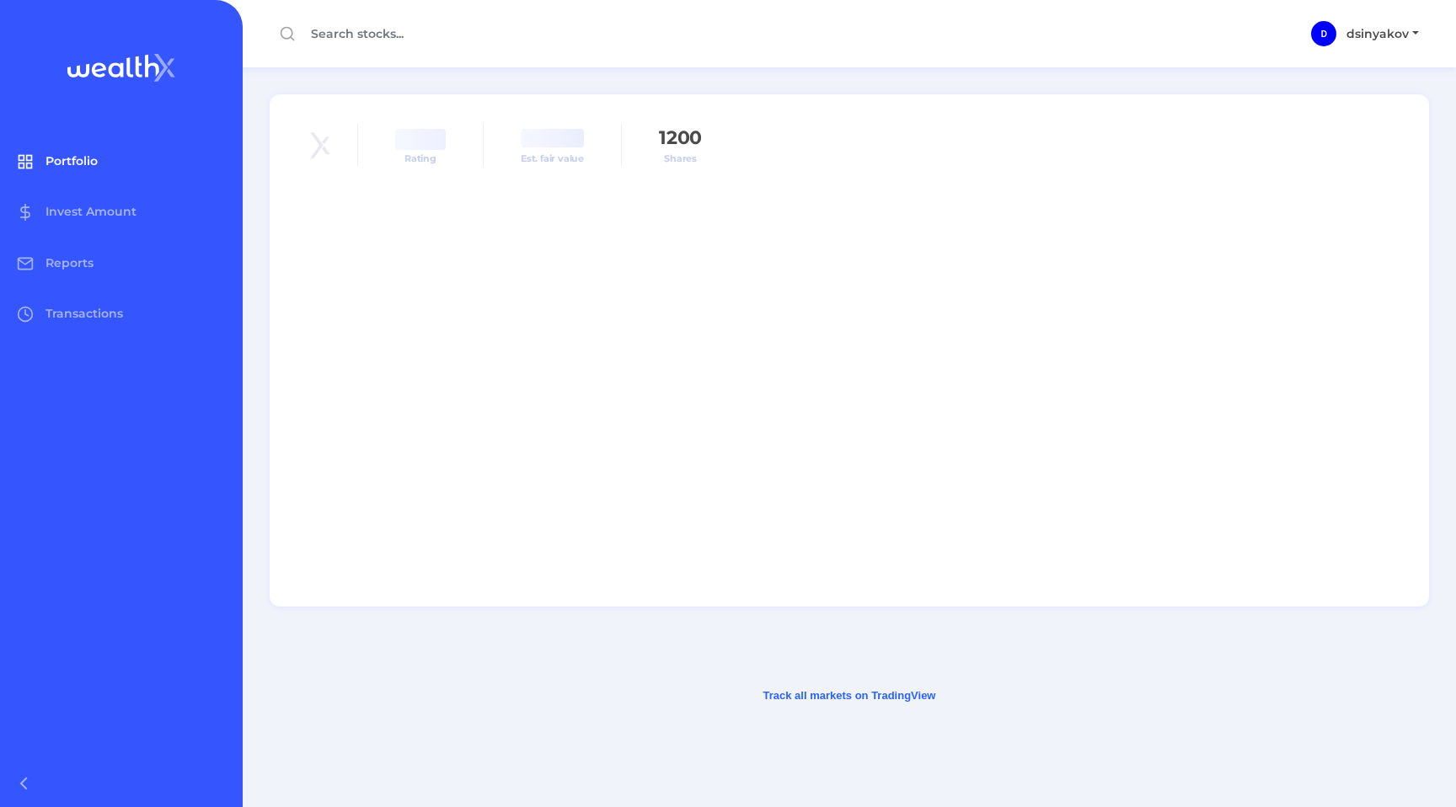  I want to click on span: Transactions, so click(84, 314).